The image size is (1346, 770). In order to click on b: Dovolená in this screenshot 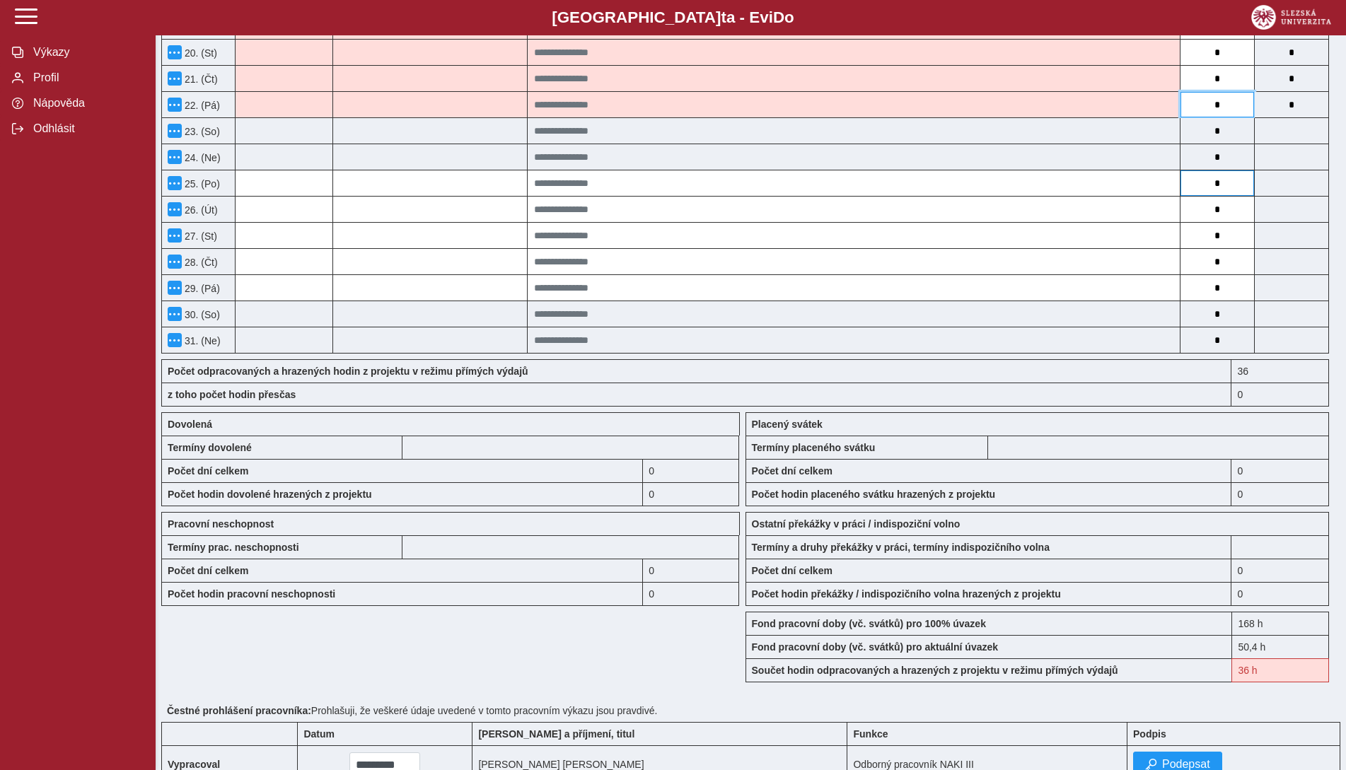, I will do `click(190, 424)`.